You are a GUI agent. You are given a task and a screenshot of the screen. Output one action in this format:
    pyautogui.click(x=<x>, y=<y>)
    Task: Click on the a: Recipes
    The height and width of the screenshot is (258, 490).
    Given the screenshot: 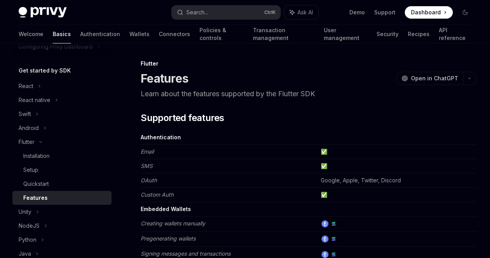 What is the action you would take?
    pyautogui.click(x=419, y=34)
    